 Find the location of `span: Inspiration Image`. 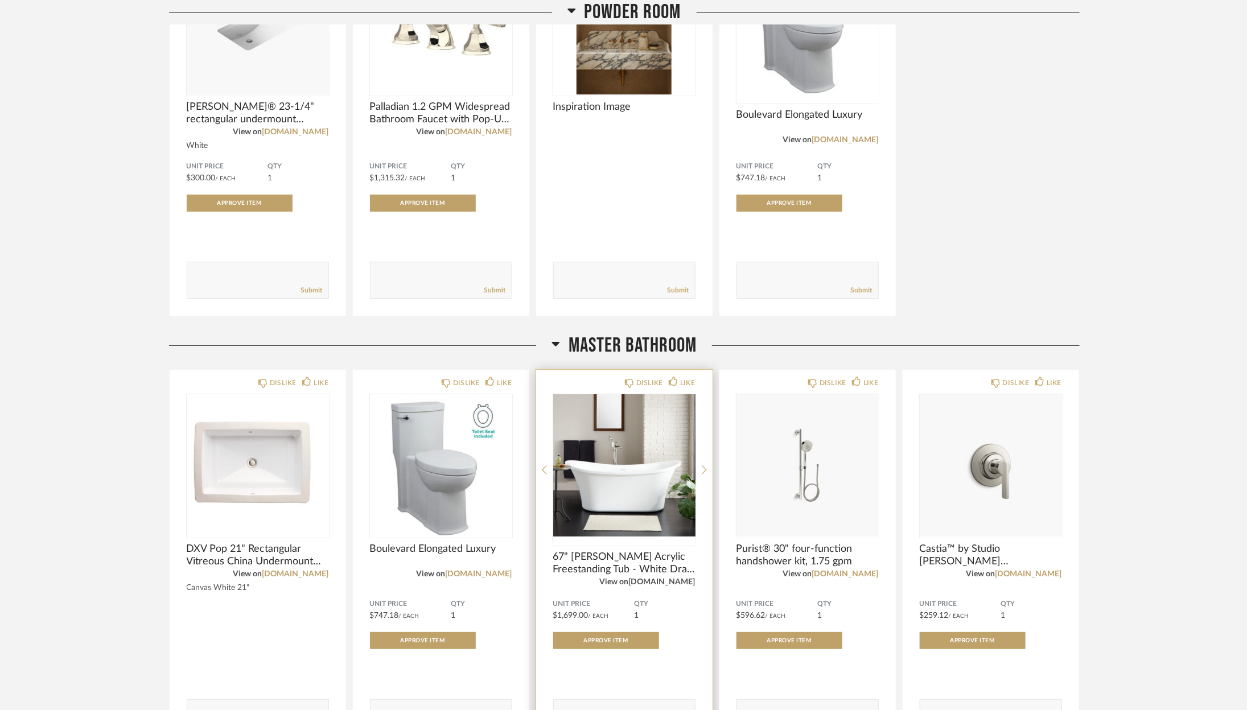

span: Inspiration Image is located at coordinates (624, 107).